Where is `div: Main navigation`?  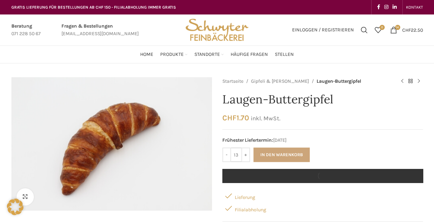
div: Main navigation is located at coordinates (217, 54).